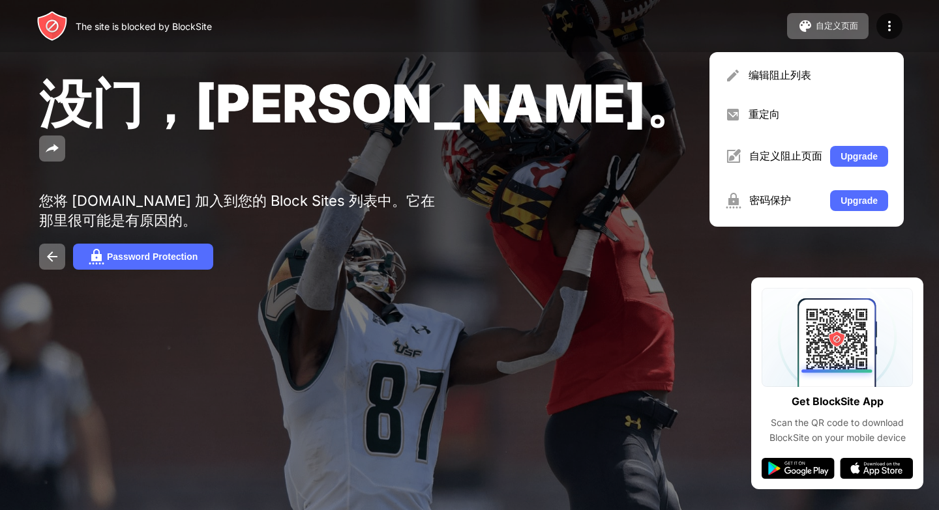 The width and height of the screenshot is (939, 510). I want to click on img: menu-pencil.svg, so click(733, 76).